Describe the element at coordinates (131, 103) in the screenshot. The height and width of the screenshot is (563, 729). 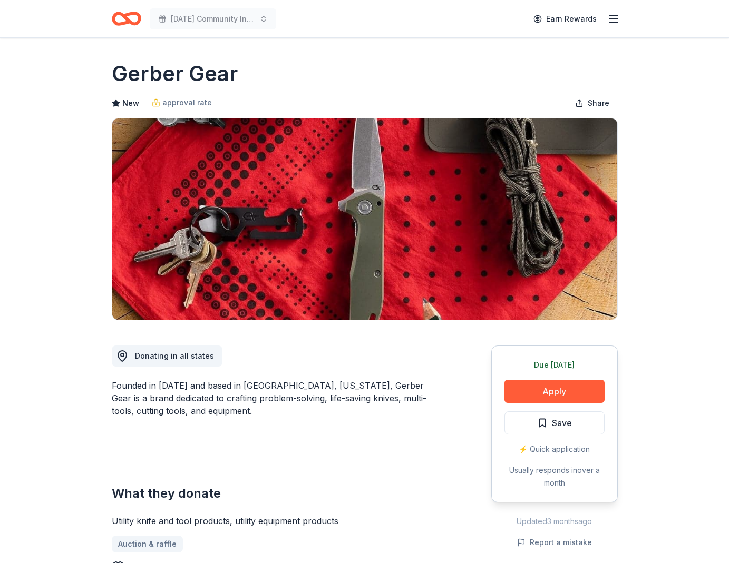
I see `span: New` at that location.